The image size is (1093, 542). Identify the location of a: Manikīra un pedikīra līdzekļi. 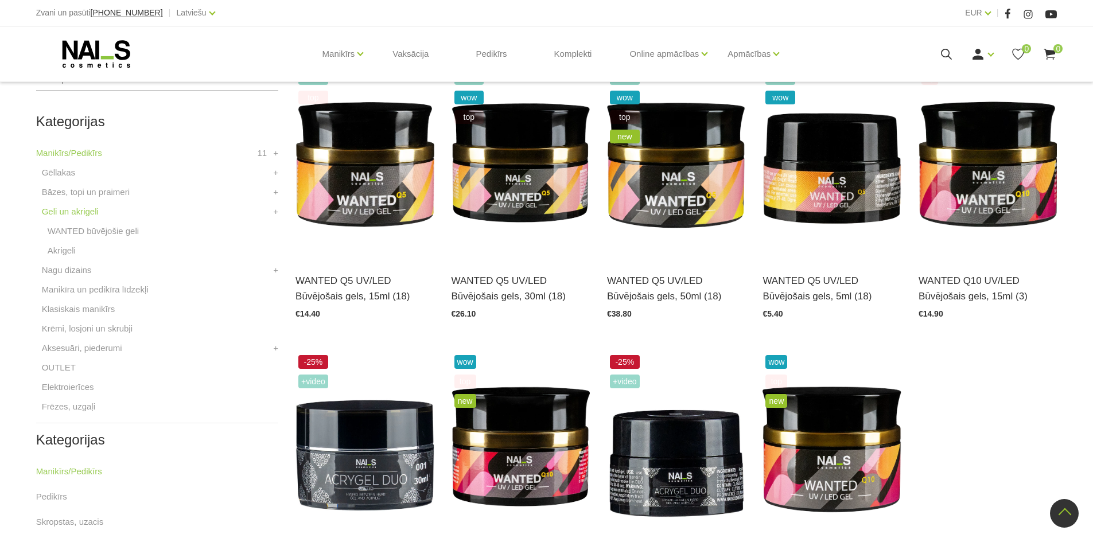
(95, 290).